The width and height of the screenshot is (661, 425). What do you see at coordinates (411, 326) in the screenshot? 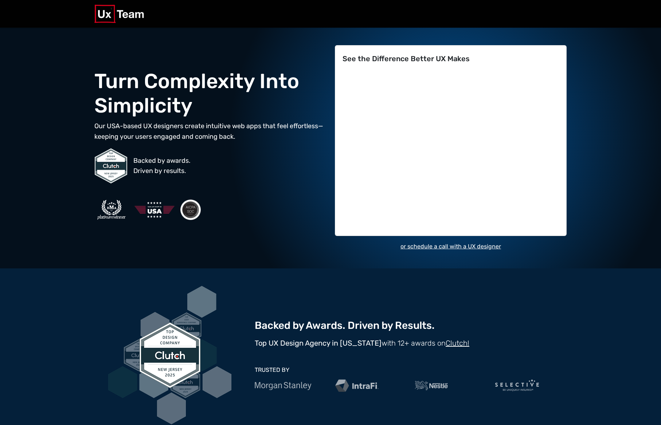
I see `h2: Backed by Awards. Driven by Results.` at bounding box center [411, 326].